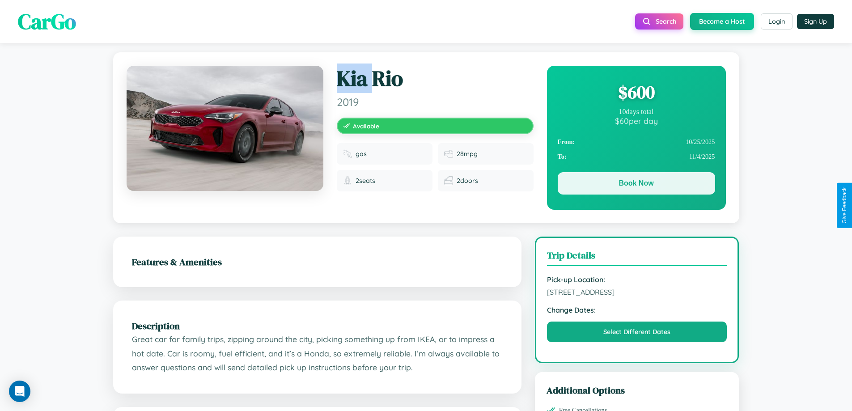  What do you see at coordinates (225, 128) in the screenshot?
I see `img: Kia Rio 2019` at bounding box center [225, 128].